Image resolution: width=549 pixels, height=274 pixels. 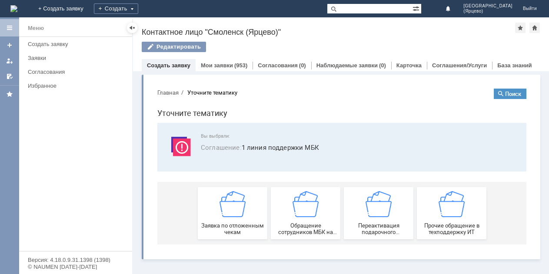 I want to click on div: Добавить в избранное, so click(x=521, y=28).